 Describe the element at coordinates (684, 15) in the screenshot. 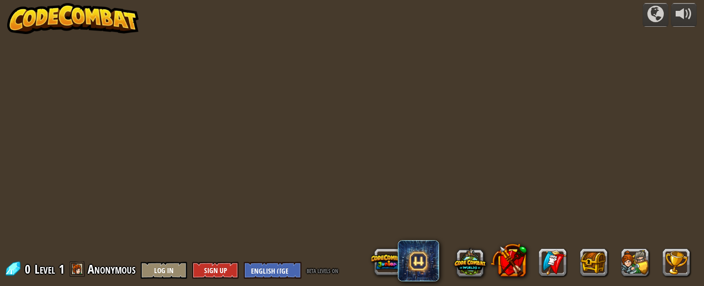

I see `button: Adjust volume` at that location.